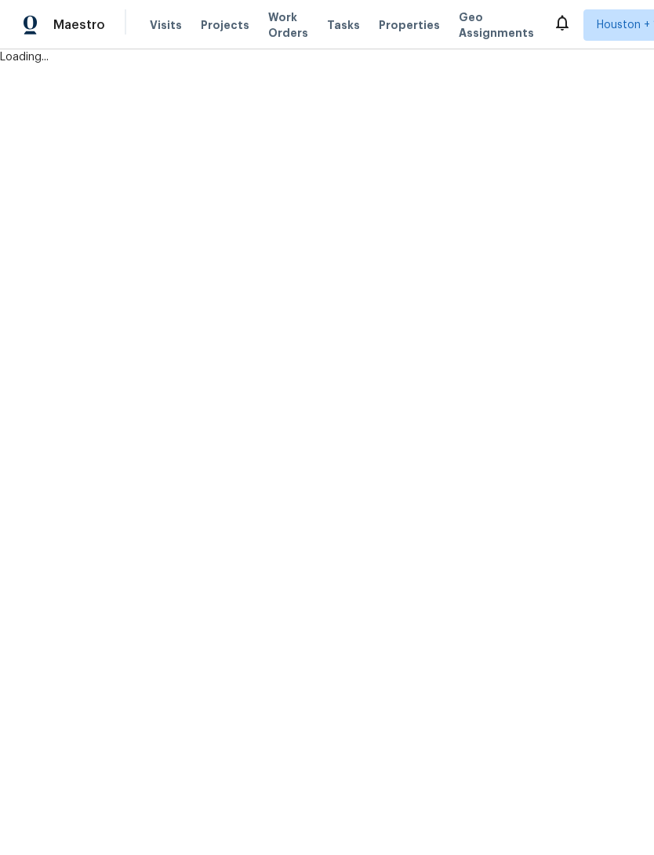 This screenshot has width=654, height=855. Describe the element at coordinates (496, 25) in the screenshot. I see `span: Geo Assignments` at that location.